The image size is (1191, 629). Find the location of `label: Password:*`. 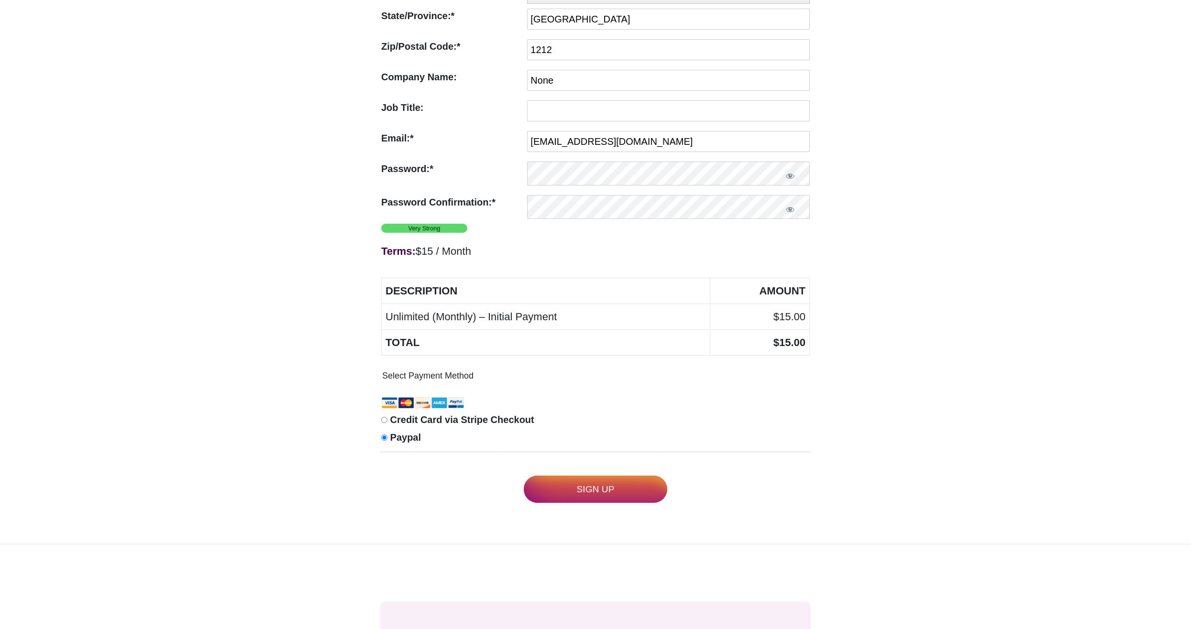

label: Password:* is located at coordinates (451, 169).